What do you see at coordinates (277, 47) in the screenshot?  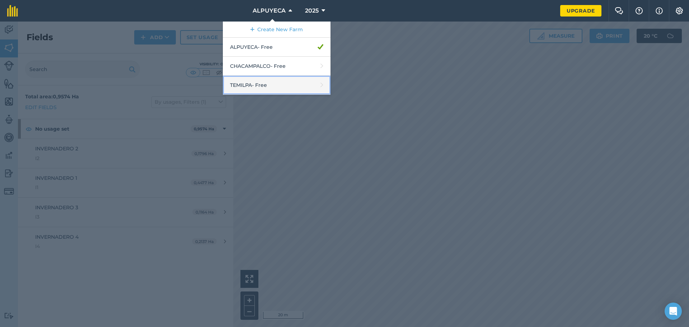 I see `a: ALPUYECA- Free` at bounding box center [277, 47].